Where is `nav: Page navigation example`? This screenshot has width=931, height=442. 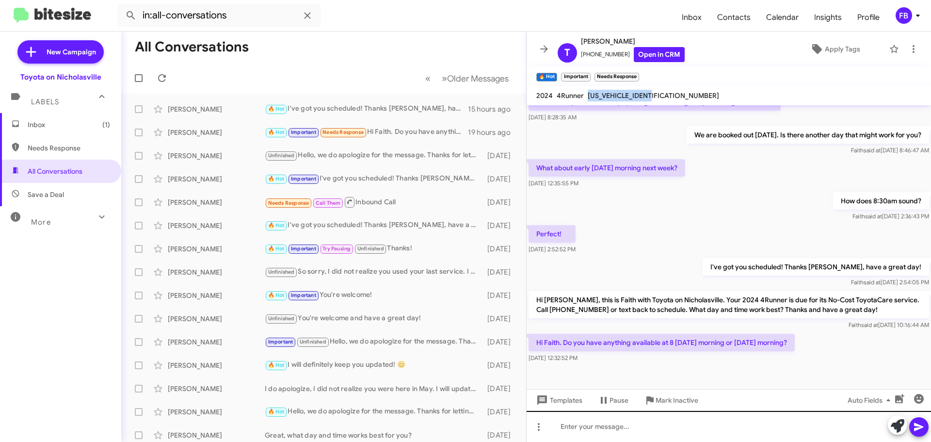 nav: Page navigation example is located at coordinates (467, 78).